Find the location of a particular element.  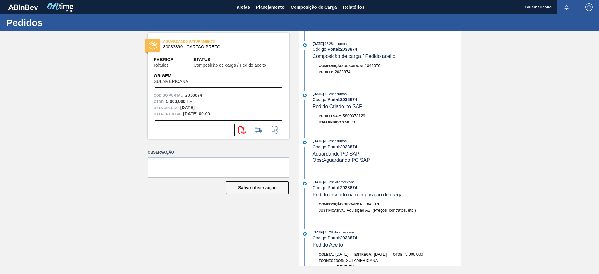

button: Salvar observação is located at coordinates (258, 188).